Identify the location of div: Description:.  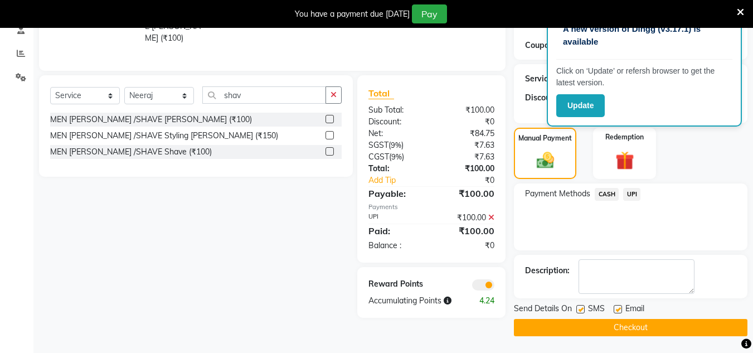
(547, 270).